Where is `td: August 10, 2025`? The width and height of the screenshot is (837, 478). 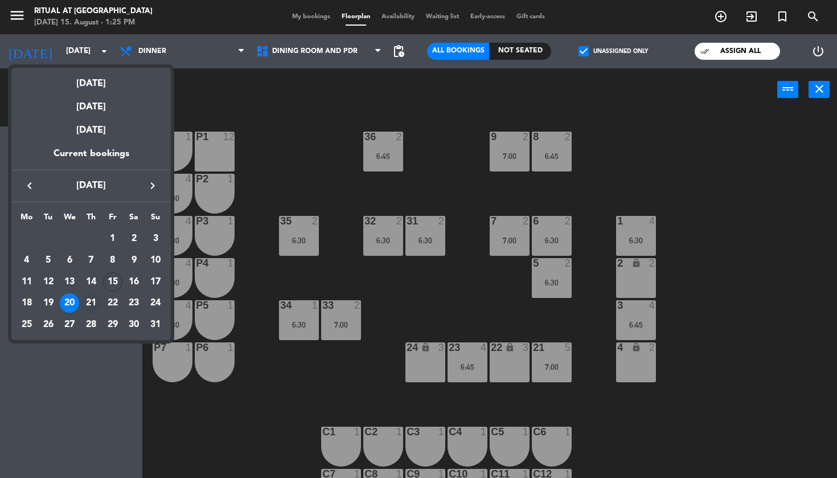 td: August 10, 2025 is located at coordinates (155, 260).